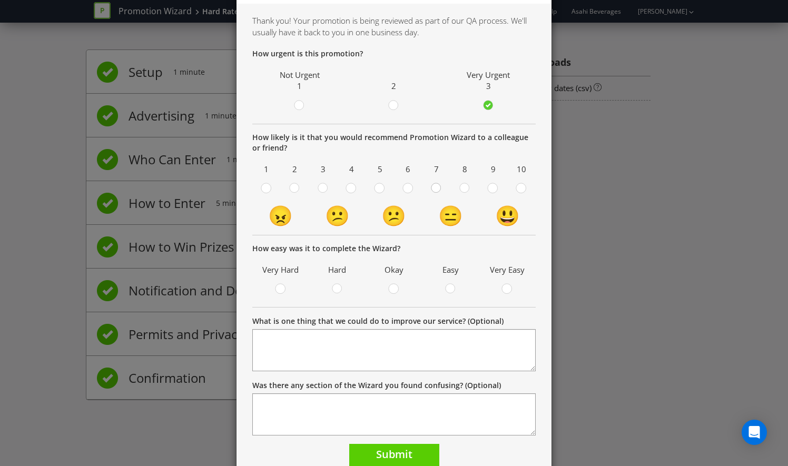 The width and height of the screenshot is (788, 466). What do you see at coordinates (394, 249) in the screenshot?
I see `p: How easy was it to complete the Wizard?` at bounding box center [394, 249].